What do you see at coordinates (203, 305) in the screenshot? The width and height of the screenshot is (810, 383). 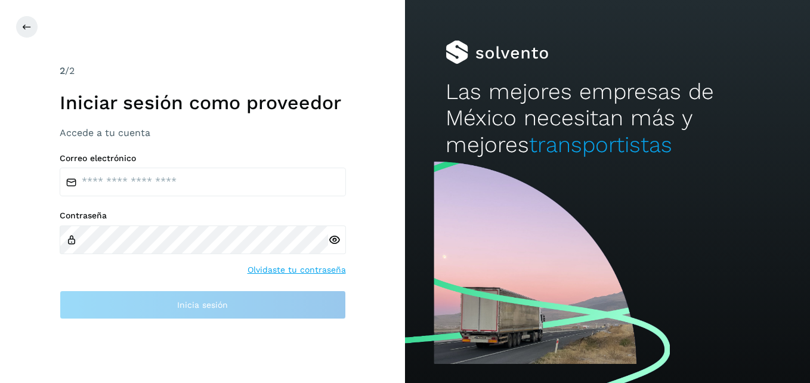 I see `button: Inicia sesión` at bounding box center [203, 305].